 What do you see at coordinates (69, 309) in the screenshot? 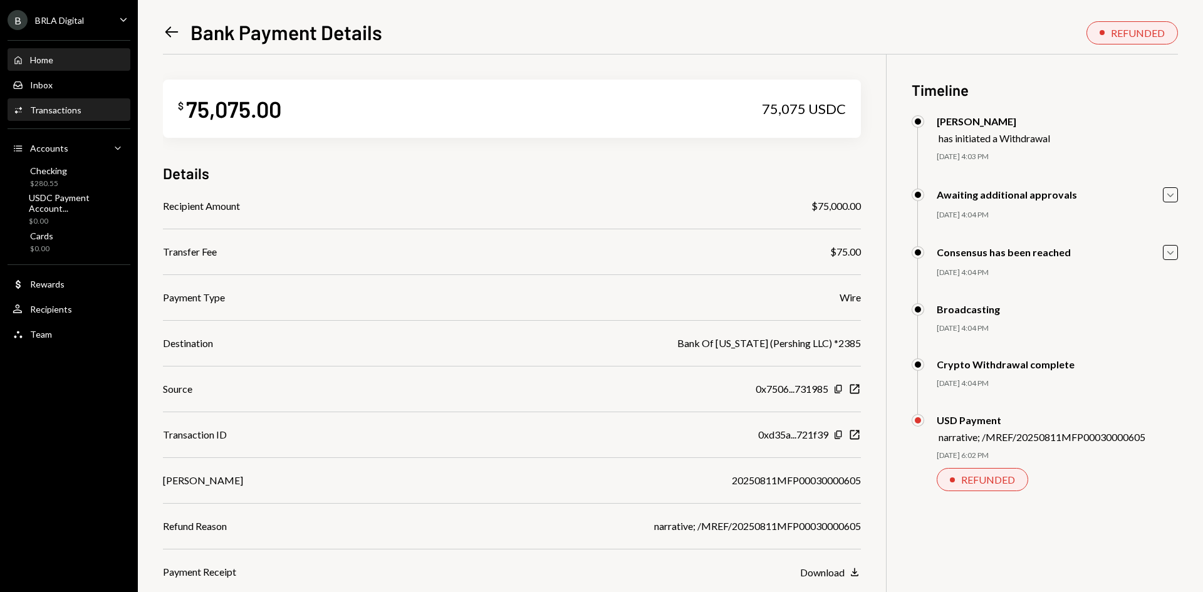
I see `a: Recipients` at bounding box center [69, 309].